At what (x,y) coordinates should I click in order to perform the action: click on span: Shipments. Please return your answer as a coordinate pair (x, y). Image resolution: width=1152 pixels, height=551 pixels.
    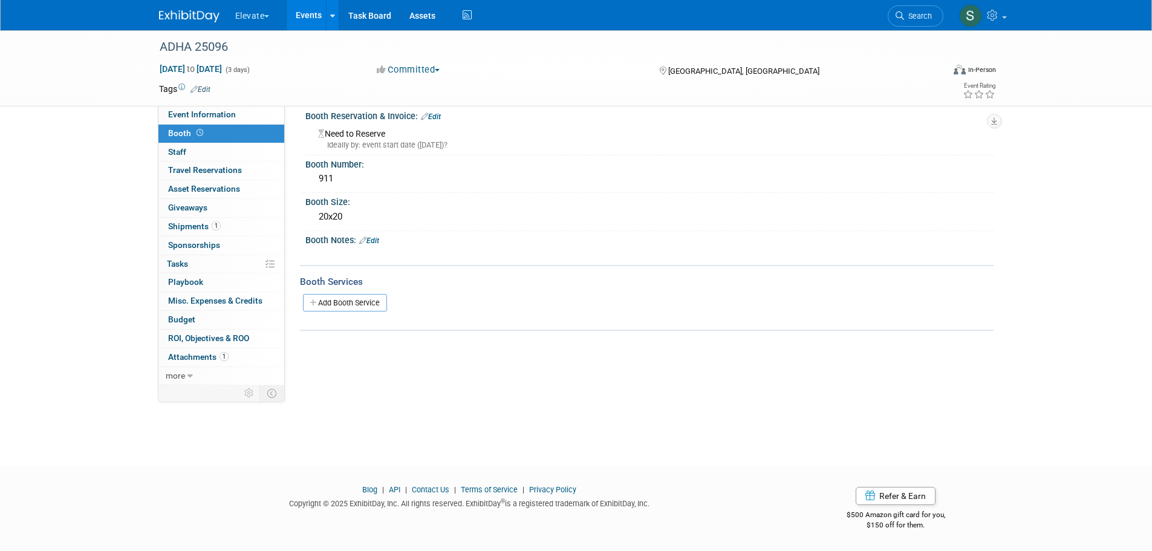
    Looking at the image, I should click on (194, 226).